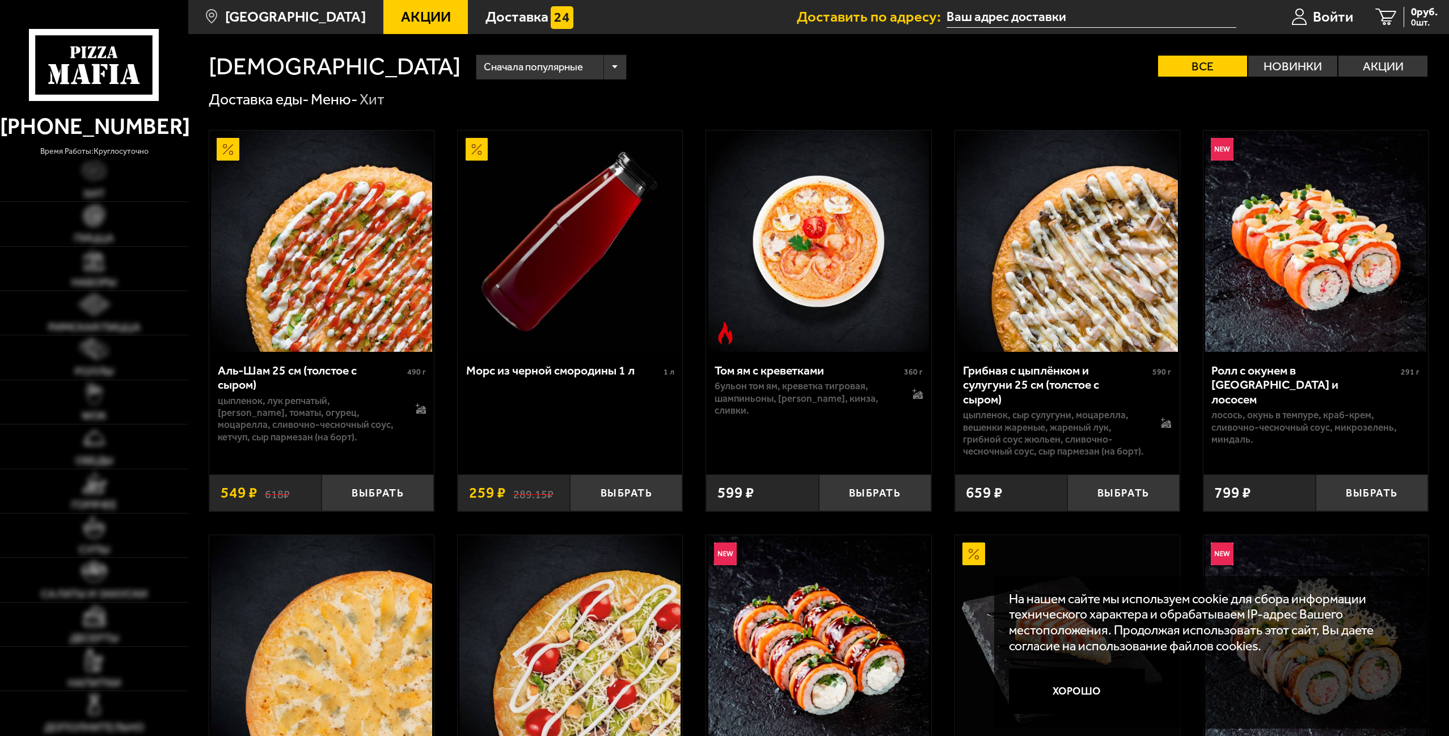  Describe the element at coordinates (94, 638) in the screenshot. I see `span: Десерты` at that location.